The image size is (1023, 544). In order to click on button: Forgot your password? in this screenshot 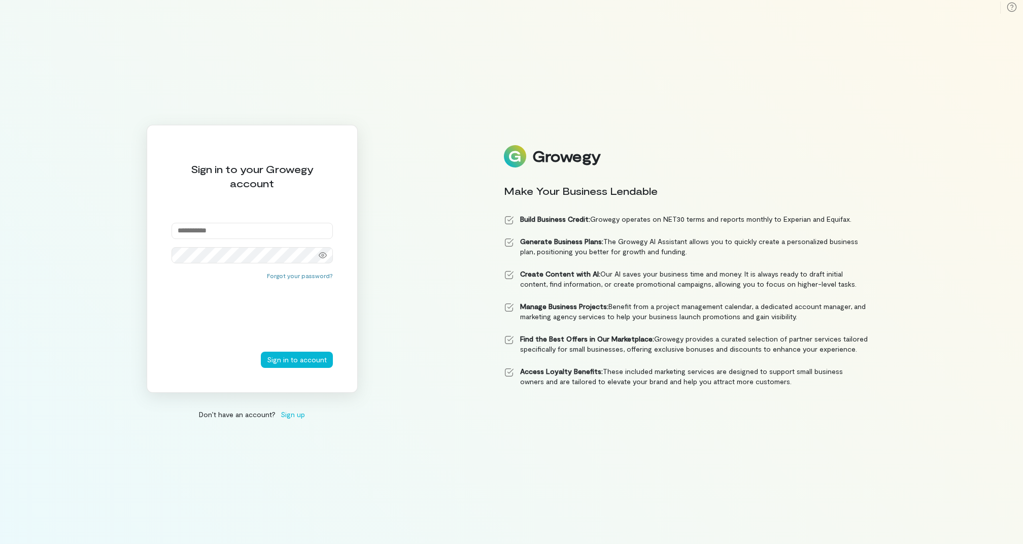, I will do `click(300, 276)`.